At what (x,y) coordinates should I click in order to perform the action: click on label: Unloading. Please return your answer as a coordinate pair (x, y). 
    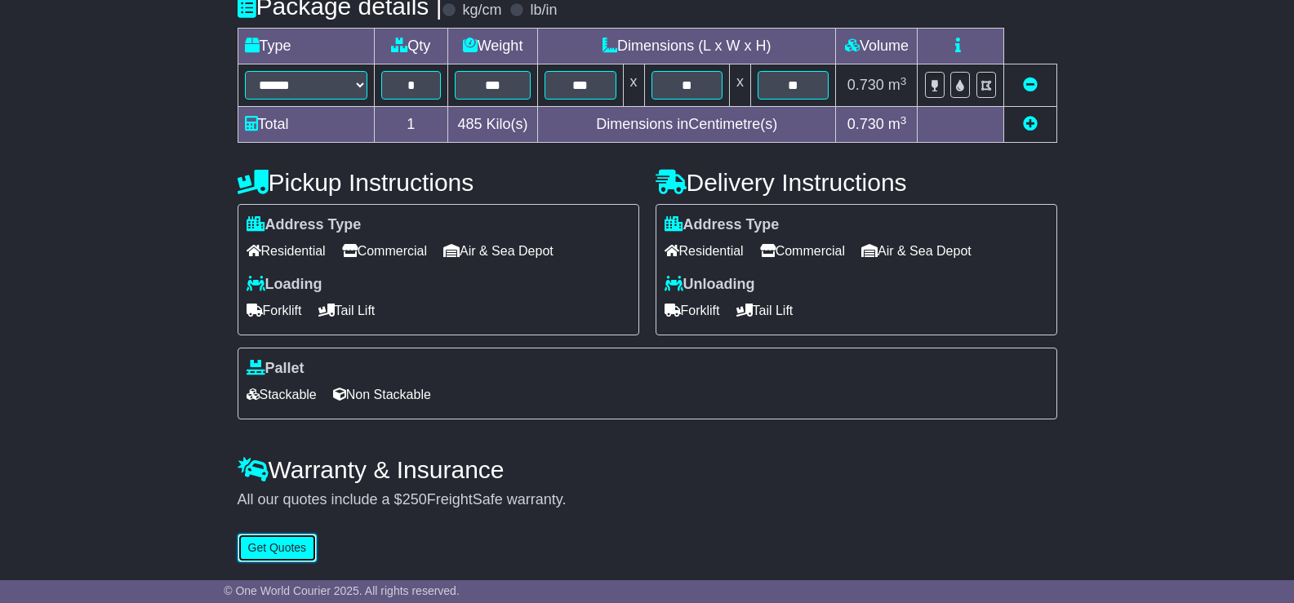
    Looking at the image, I should click on (709, 285).